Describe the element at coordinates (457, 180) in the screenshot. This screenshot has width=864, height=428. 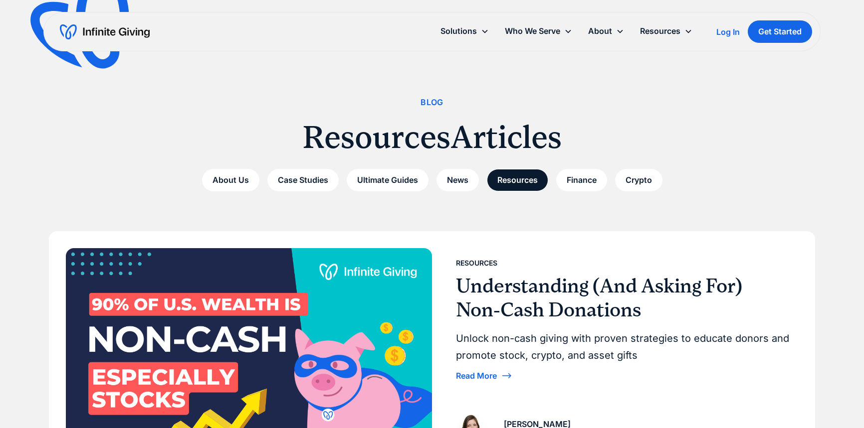
I see `a: News` at that location.